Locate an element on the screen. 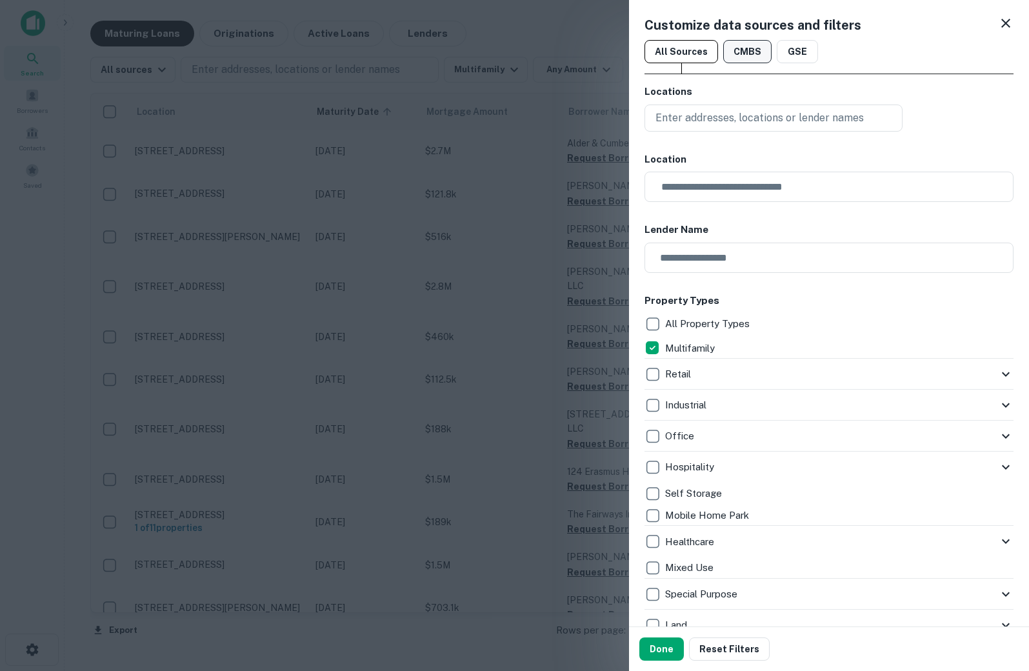 The height and width of the screenshot is (671, 1029). p: All Property Types is located at coordinates (709, 324).